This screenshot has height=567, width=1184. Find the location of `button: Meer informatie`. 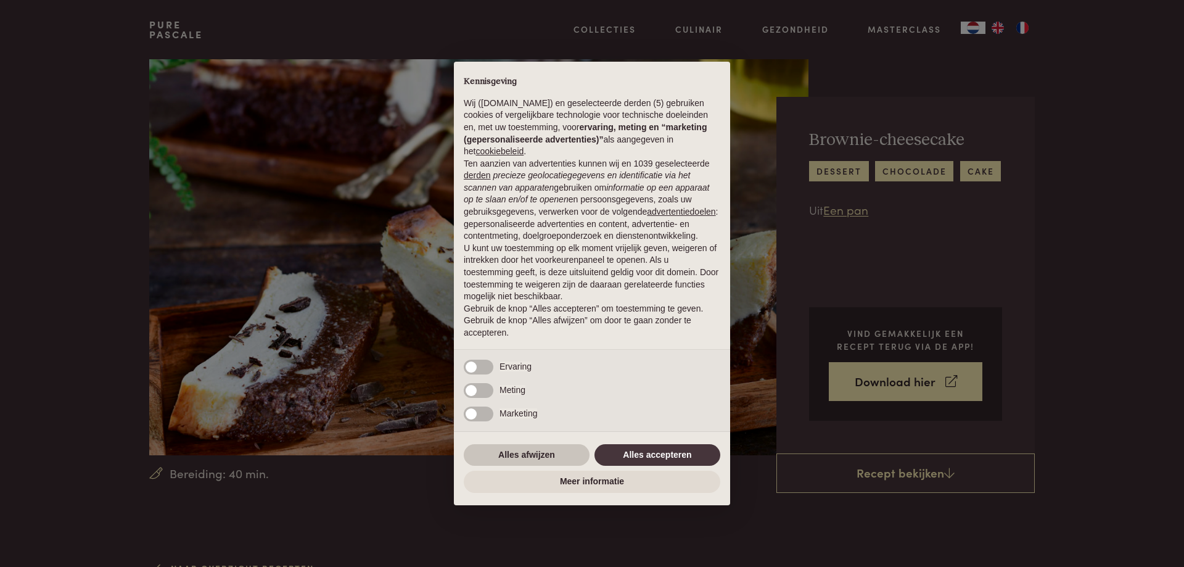

button: Meer informatie is located at coordinates (592, 482).